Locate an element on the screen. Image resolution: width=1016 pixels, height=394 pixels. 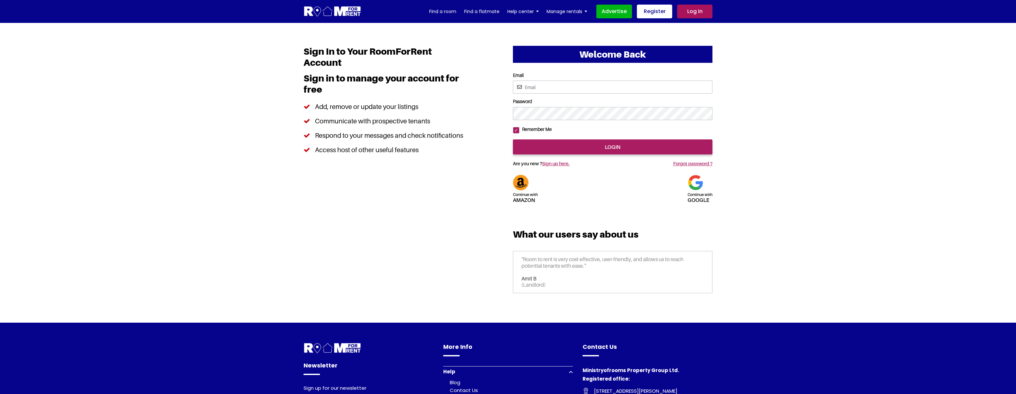
a: Contact Us is located at coordinates (464, 390).